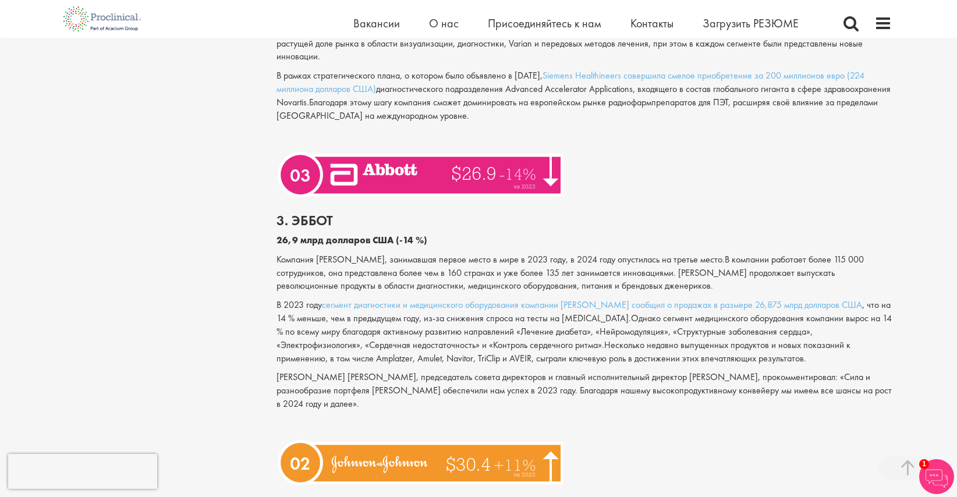 Image resolution: width=957 pixels, height=497 pixels. I want to click on ya-tr-span: Однако сегмент медицинского оборудования компании вырос на 14 % по всему миру благодаря активному..., so click(584, 331).